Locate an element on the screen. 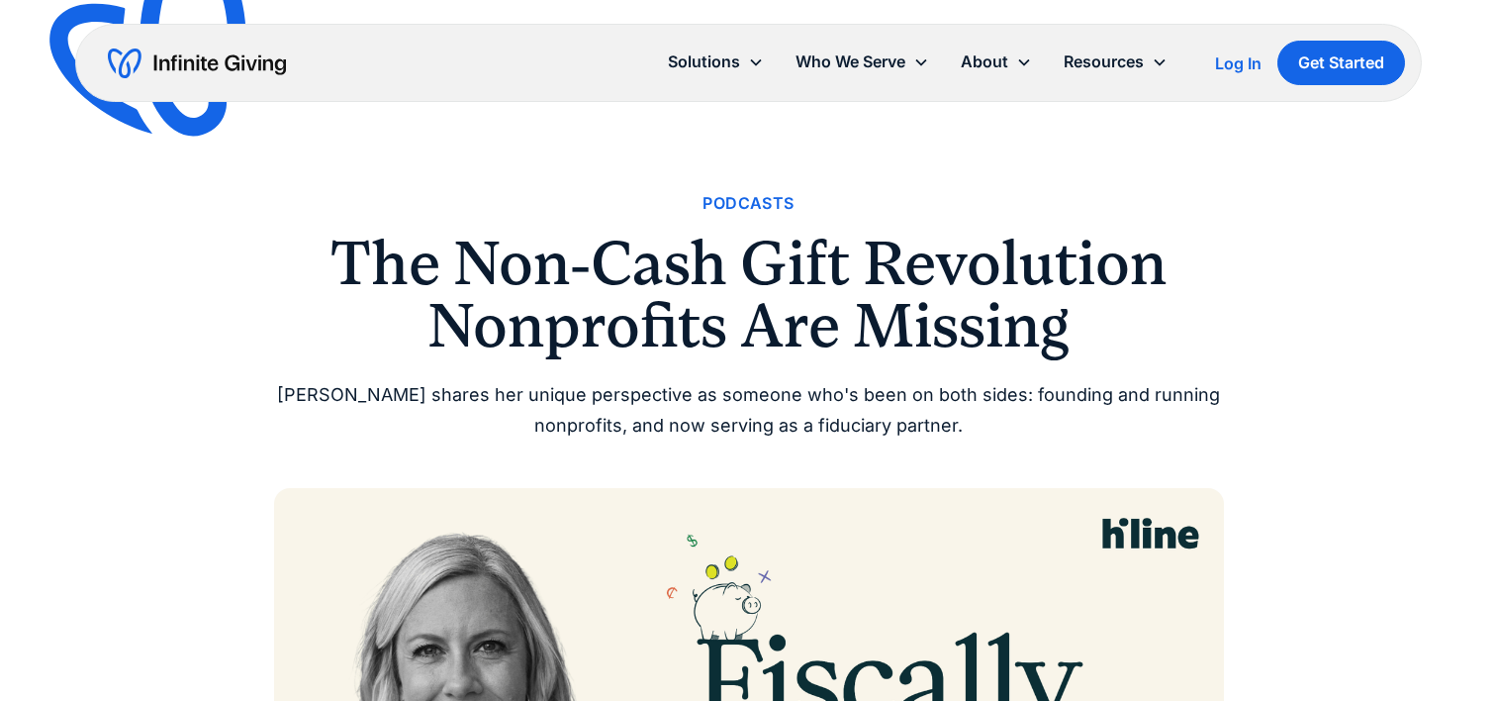 The image size is (1497, 701). div: Podcasts is located at coordinates (748, 203).